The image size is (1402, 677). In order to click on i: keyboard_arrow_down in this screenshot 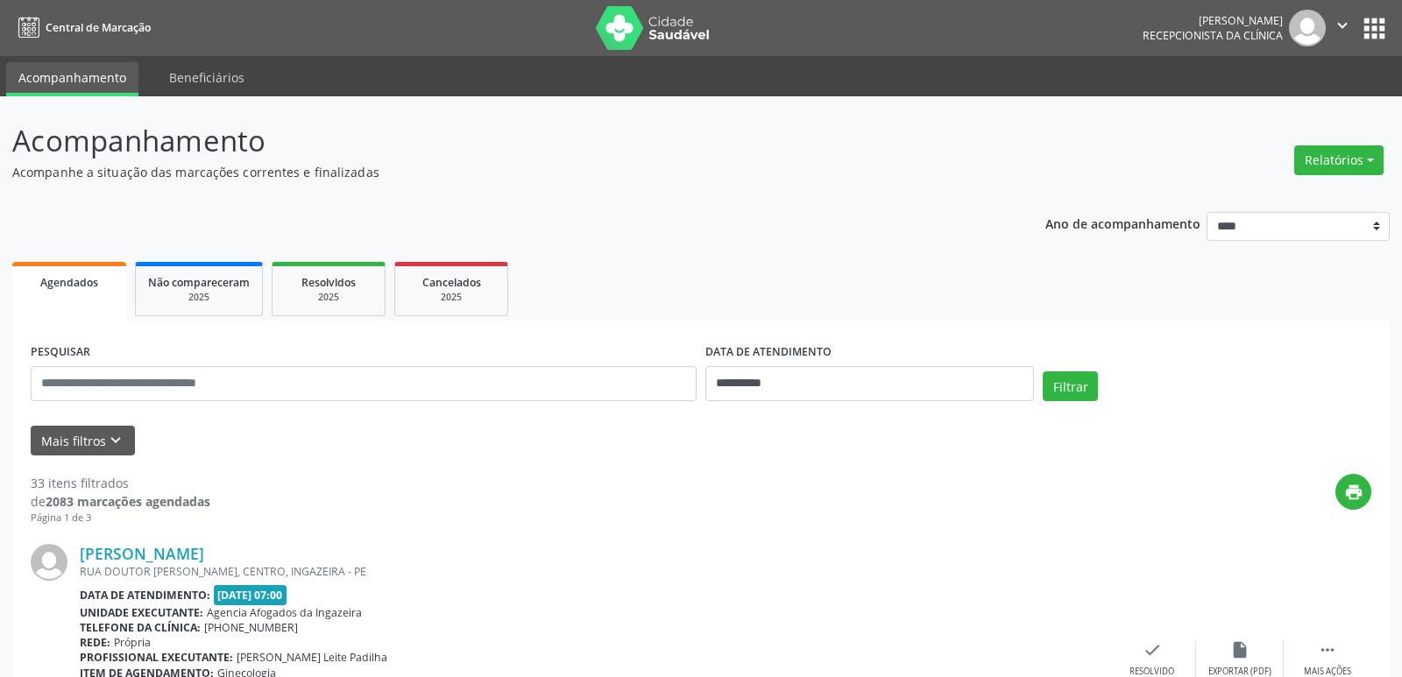, I will do `click(116, 441)`.